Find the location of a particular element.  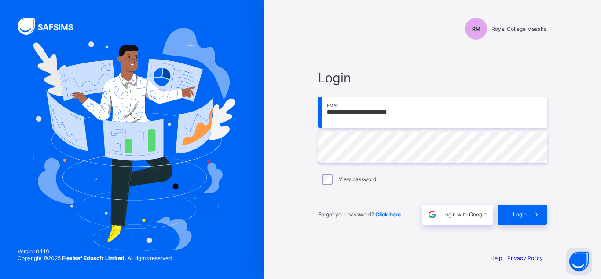

a: Privacy Policy is located at coordinates (525, 257).